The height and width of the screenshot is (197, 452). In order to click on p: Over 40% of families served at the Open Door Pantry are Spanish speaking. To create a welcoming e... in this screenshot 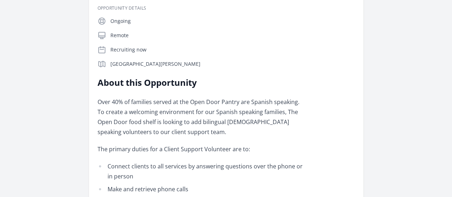, I will do `click(202, 117)`.